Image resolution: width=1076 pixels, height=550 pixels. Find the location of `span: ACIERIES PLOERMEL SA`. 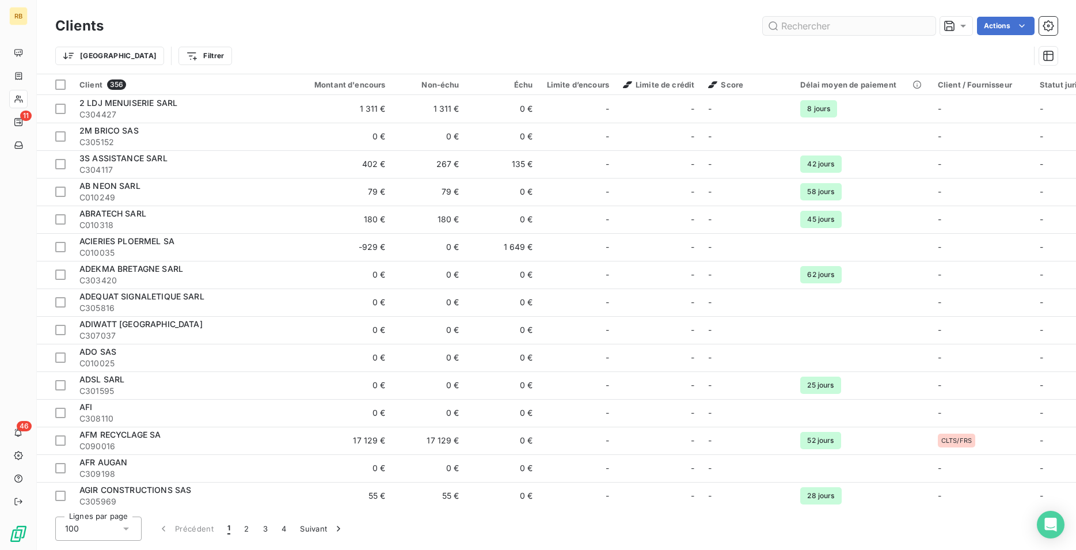

span: ACIERIES PLOERMEL SA is located at coordinates (127, 241).